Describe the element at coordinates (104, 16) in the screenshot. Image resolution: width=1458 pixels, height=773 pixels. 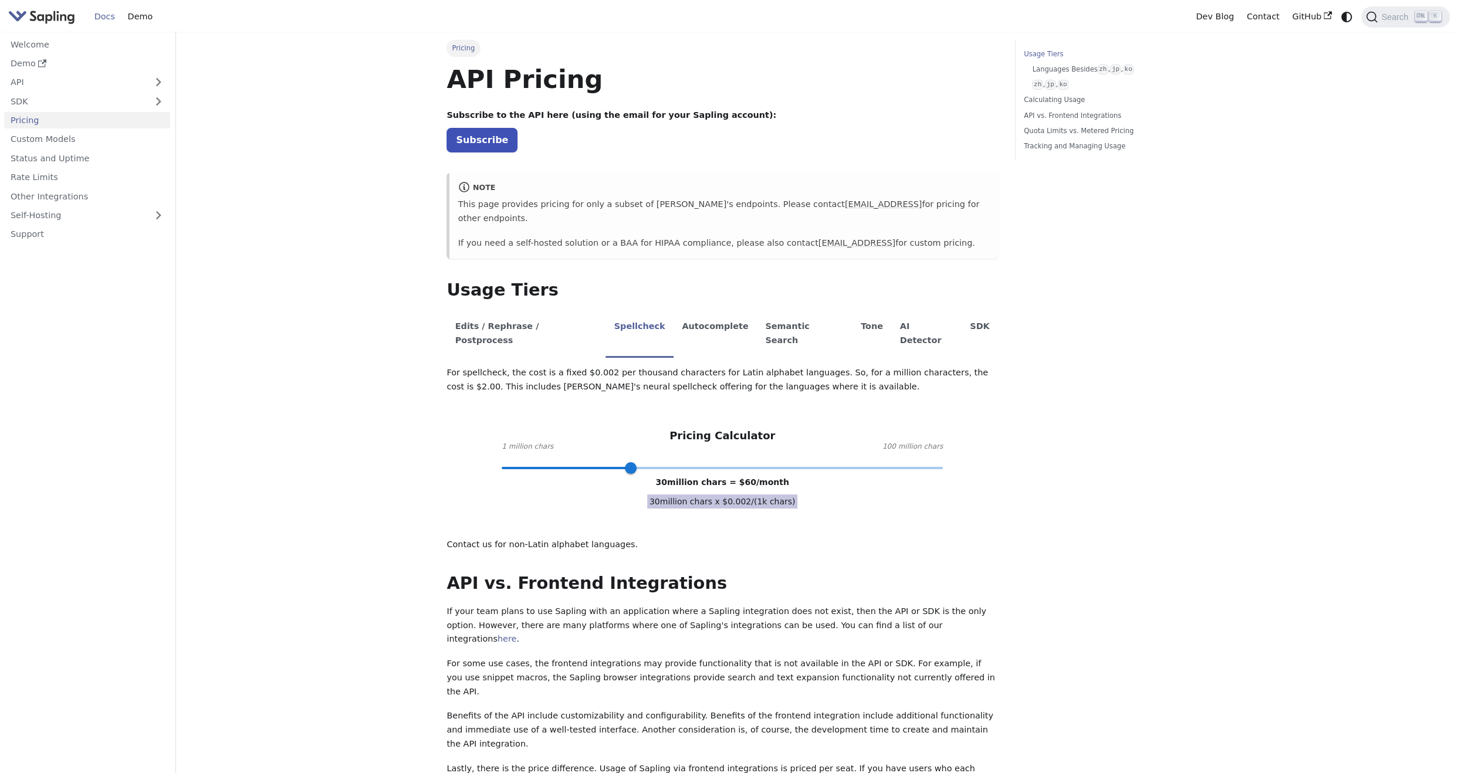
I see `a: Docs` at that location.